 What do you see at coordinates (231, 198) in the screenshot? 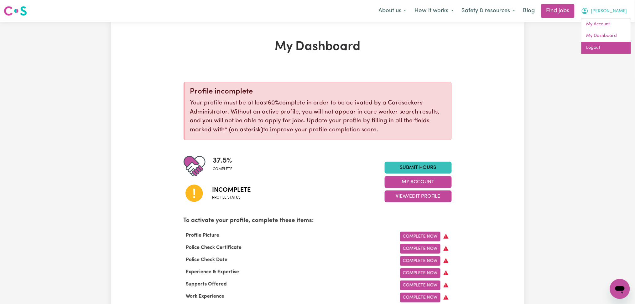
I see `span: Profile status` at bounding box center [231, 198].